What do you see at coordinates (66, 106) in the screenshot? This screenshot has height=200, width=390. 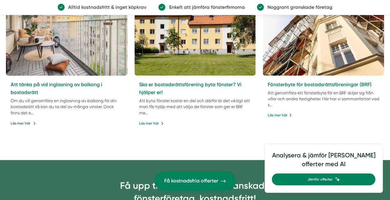 I see `p: Om du vill genomföra en inglasning av balkong för din bostadsrätt så kan du ta del av många vinst...` at bounding box center [66, 106].